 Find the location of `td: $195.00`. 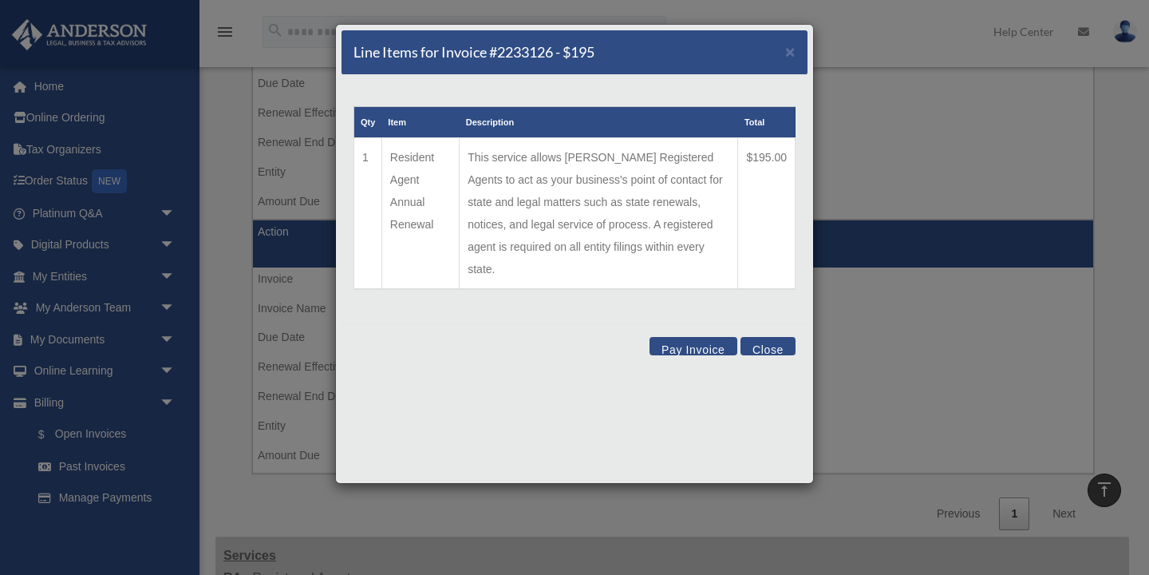

td: $195.00 is located at coordinates (767, 214).